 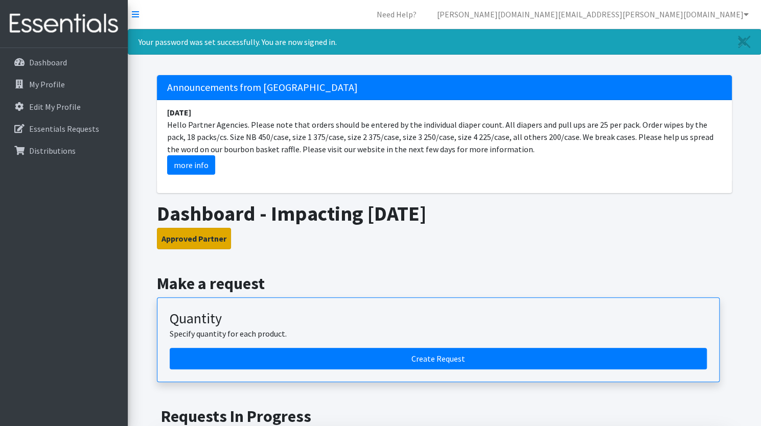 I want to click on a: Dashboard, so click(x=64, y=62).